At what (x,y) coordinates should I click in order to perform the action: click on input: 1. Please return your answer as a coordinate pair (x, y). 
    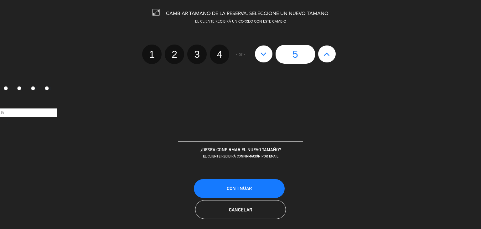
    Looking at the image, I should click on (6, 88).